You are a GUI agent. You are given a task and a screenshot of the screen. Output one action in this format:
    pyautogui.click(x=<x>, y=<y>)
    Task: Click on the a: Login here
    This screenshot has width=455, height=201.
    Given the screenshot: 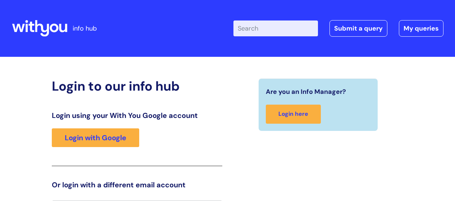 What is the action you would take?
    pyautogui.click(x=293, y=114)
    